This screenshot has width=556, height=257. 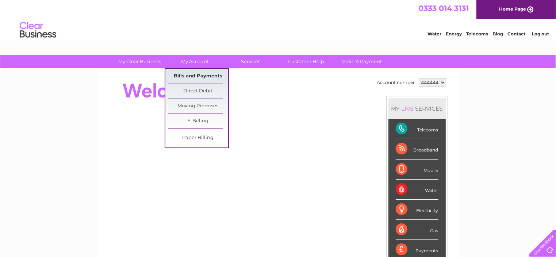 What do you see at coordinates (444, 8) in the screenshot?
I see `span: 0333 014 3131` at bounding box center [444, 8].